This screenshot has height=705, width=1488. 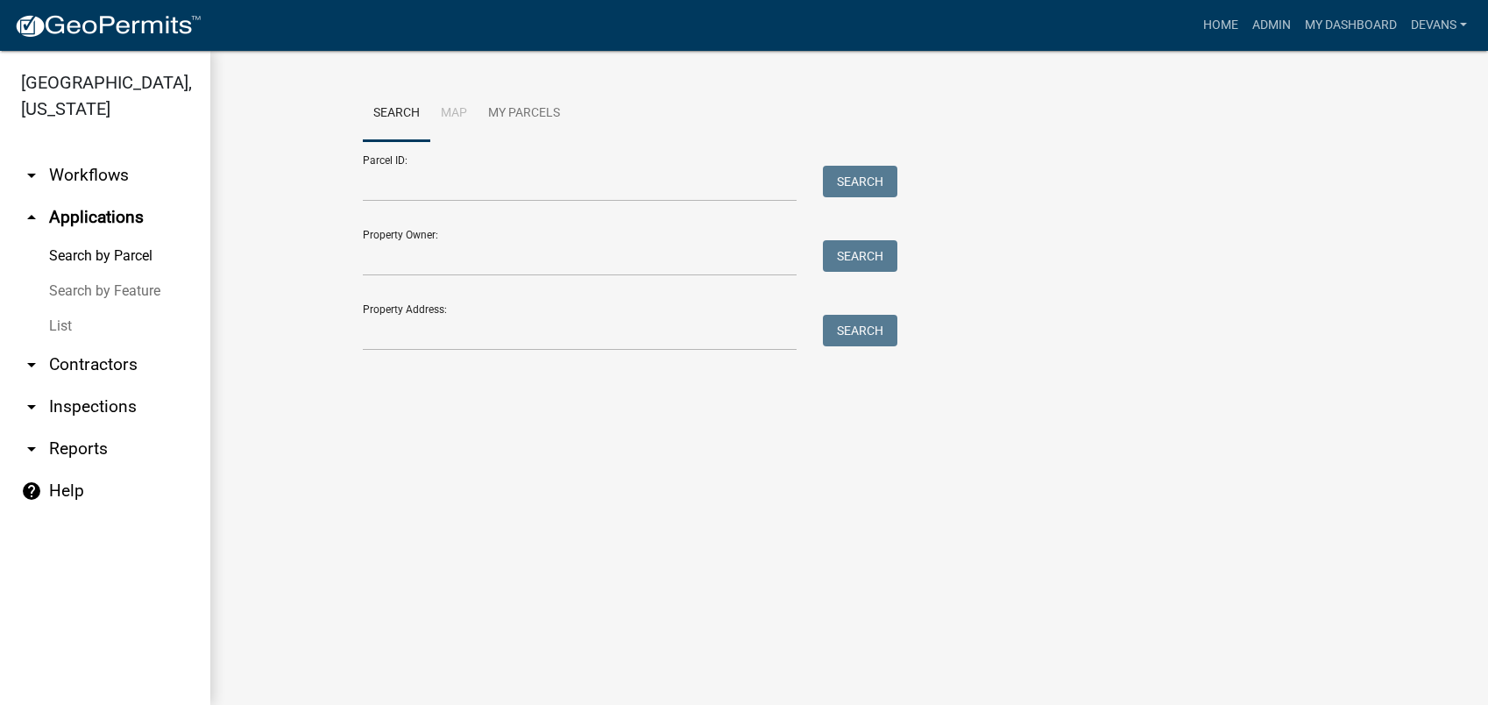 I want to click on a: Search, so click(x=396, y=114).